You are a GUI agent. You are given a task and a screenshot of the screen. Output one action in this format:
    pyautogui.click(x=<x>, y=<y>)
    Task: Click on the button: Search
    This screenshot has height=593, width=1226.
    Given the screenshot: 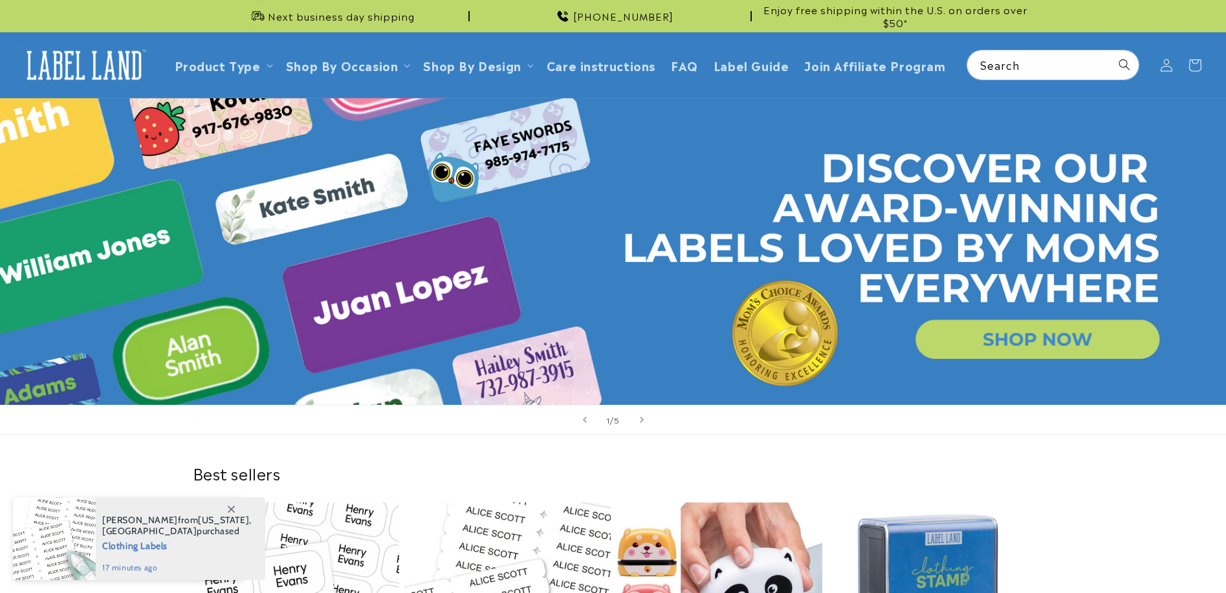 What is the action you would take?
    pyautogui.click(x=1125, y=65)
    